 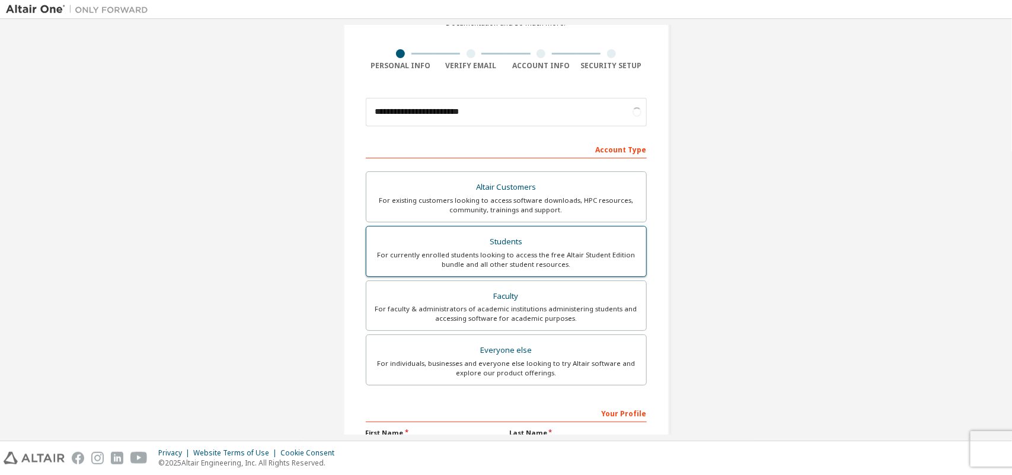 What do you see at coordinates (34, 458) in the screenshot?
I see `img: altair_logo.svg` at bounding box center [34, 458].